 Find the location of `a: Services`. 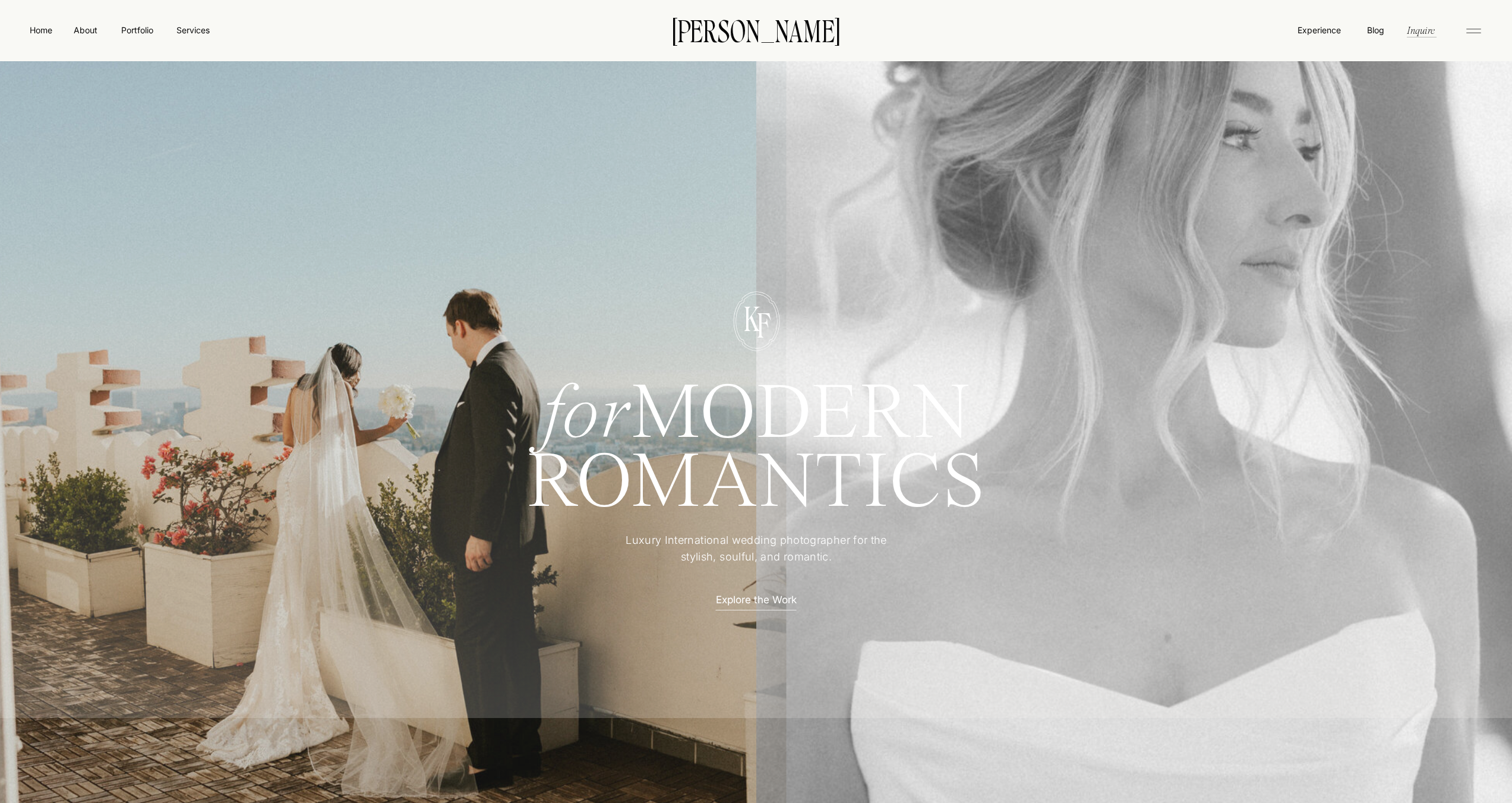

a: Services is located at coordinates (193, 30).